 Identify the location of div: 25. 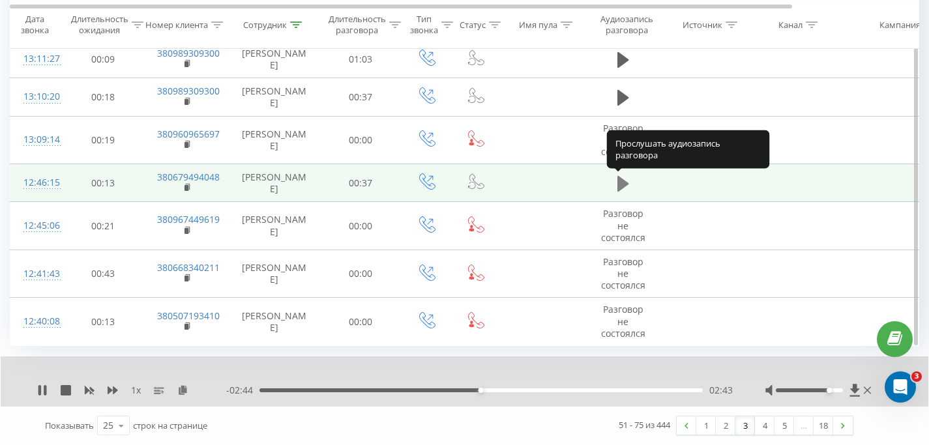
(108, 426).